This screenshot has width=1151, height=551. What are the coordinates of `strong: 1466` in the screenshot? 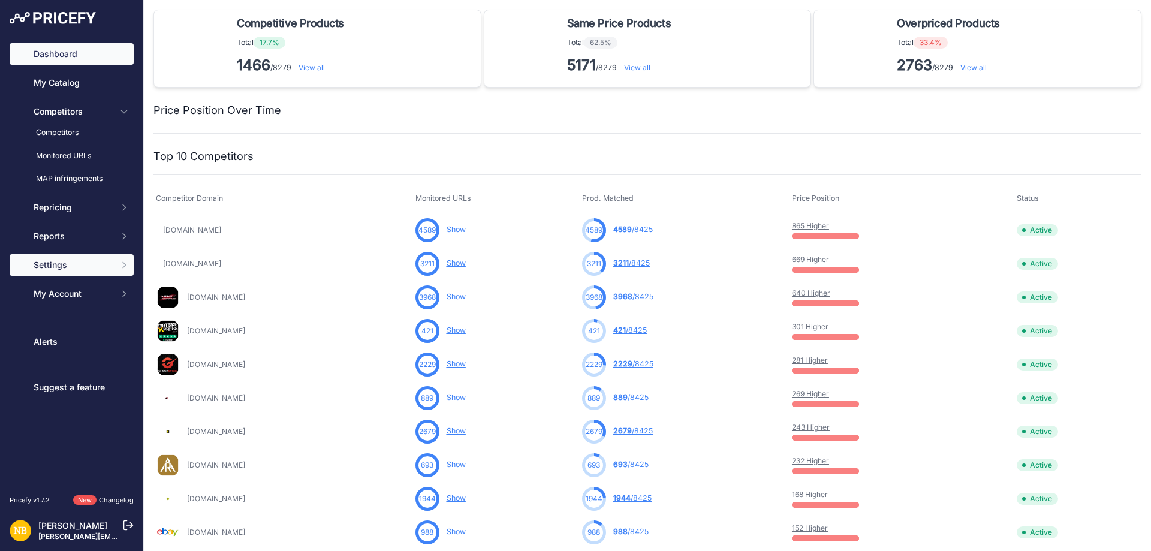 It's located at (254, 65).